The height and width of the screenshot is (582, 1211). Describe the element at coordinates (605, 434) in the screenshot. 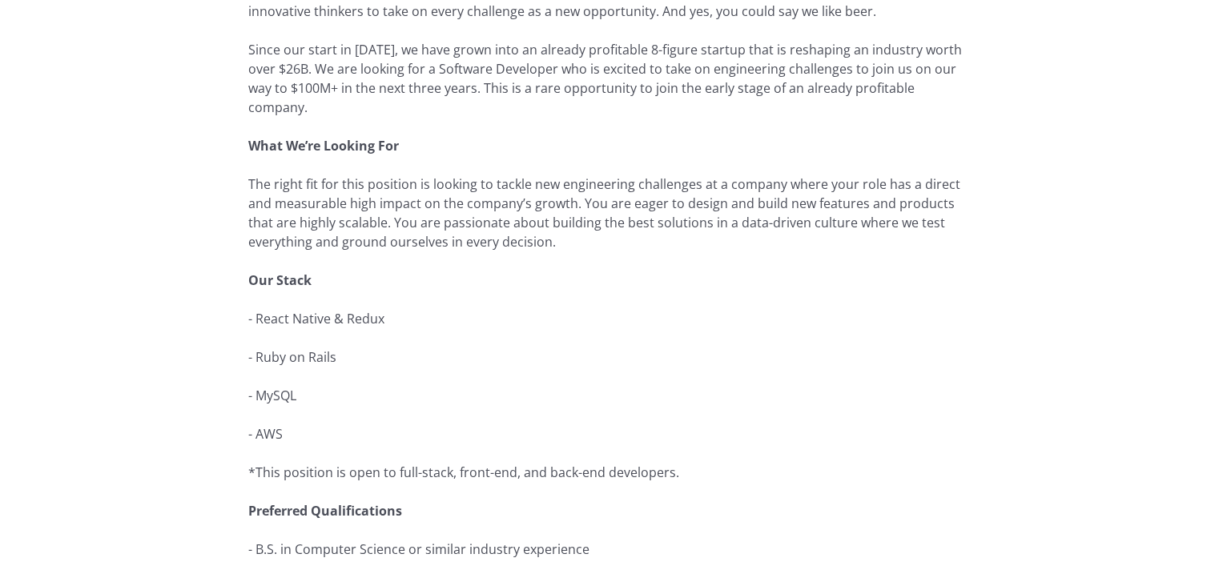

I see `p: - AWS` at that location.